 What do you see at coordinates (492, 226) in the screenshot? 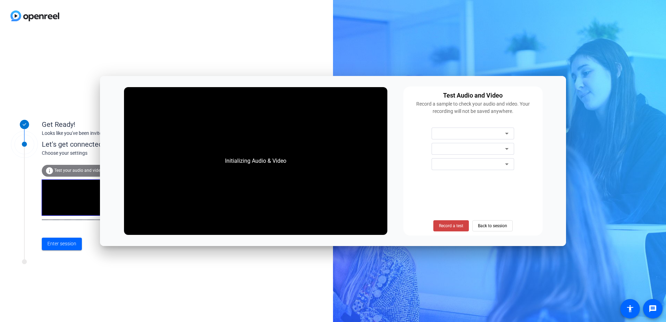
I see `span: Back to session` at bounding box center [492, 226].